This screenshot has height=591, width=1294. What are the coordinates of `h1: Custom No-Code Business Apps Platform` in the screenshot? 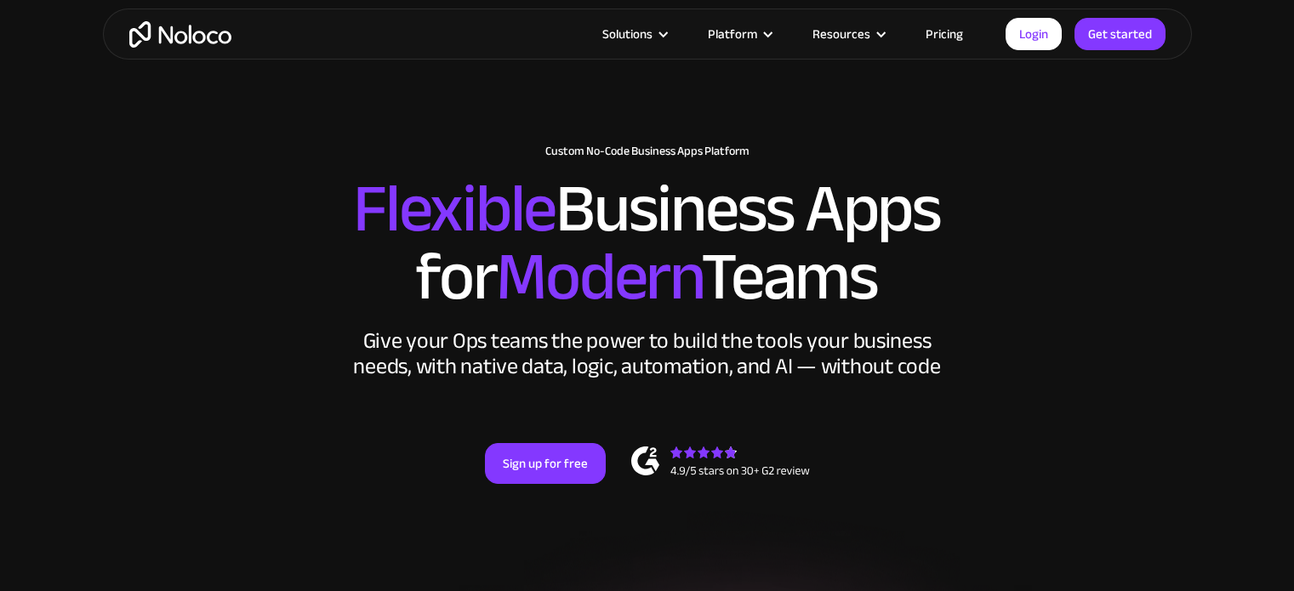 It's located at (648, 151).